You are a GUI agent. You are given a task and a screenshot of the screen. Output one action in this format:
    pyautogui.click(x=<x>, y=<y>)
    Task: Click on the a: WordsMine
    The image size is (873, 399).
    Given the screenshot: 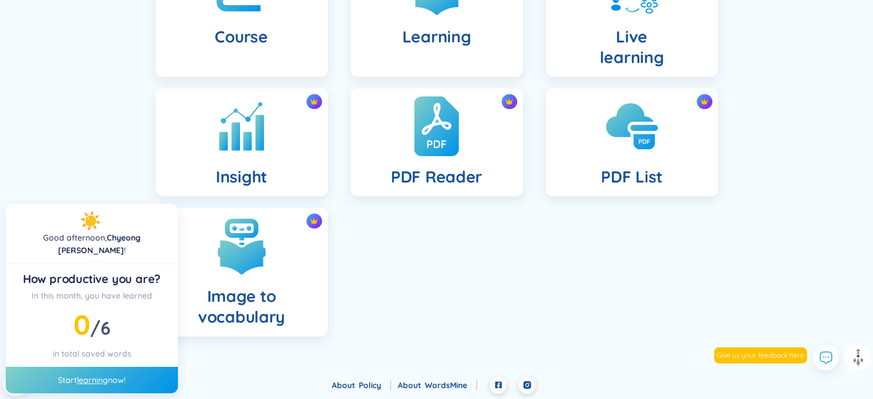 What is the action you would take?
    pyautogui.click(x=451, y=385)
    